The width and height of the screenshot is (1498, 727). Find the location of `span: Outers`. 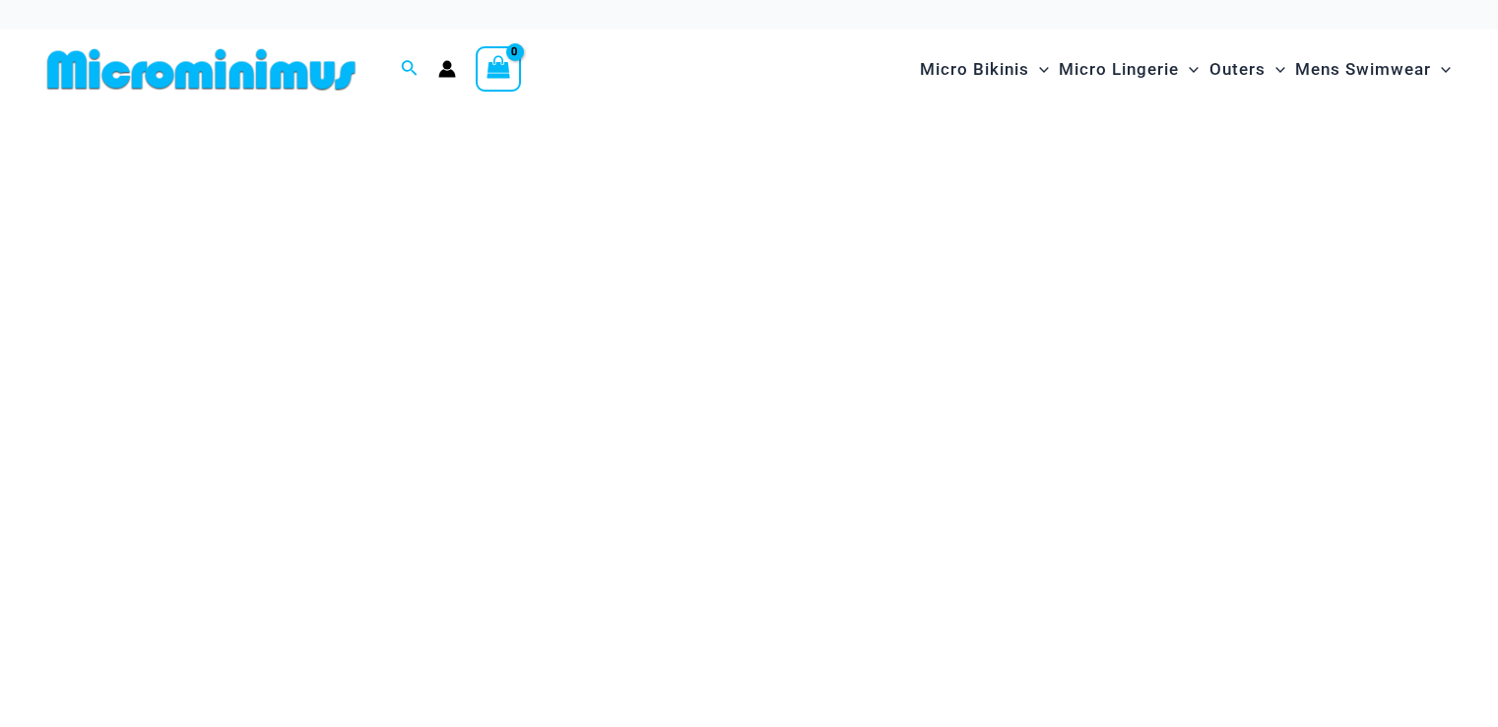

span: Outers is located at coordinates (1237, 69).